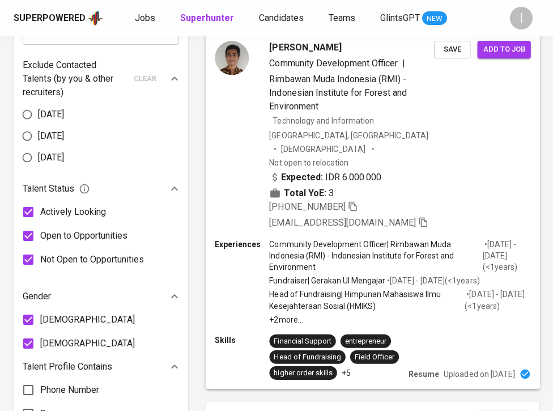  I want to click on p: +2 more ..., so click(400, 319).